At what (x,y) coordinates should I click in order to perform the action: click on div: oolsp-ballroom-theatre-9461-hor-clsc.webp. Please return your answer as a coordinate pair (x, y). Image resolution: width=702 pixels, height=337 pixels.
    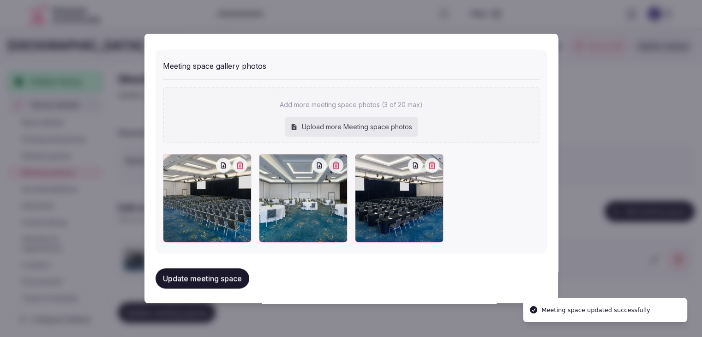
    Looking at the image, I should click on (207, 198).